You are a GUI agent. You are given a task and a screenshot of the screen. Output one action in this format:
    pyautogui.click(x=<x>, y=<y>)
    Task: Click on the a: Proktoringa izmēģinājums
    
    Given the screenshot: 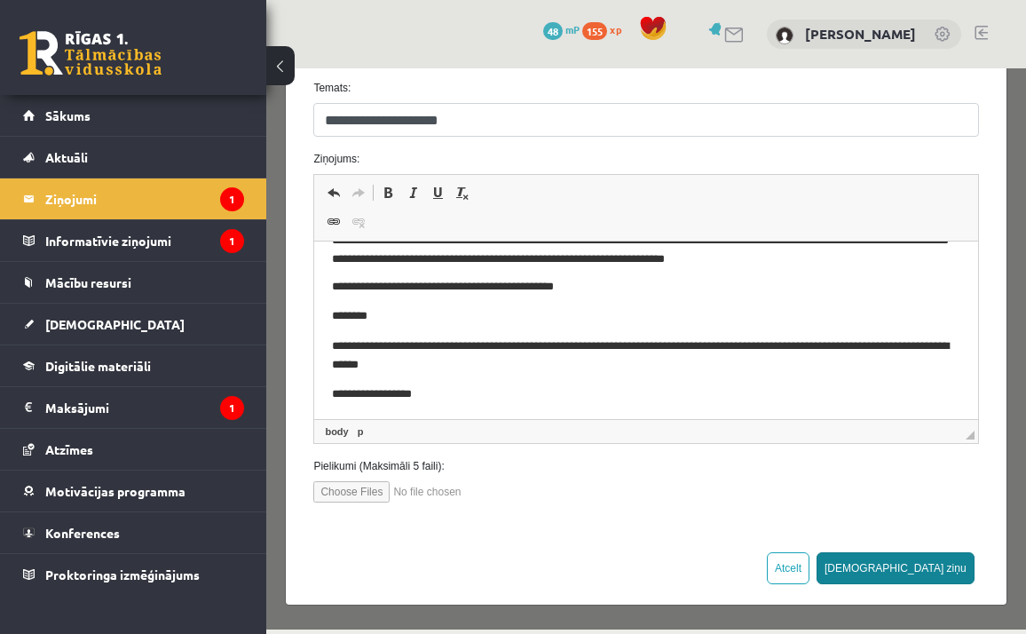 What is the action you would take?
    pyautogui.click(x=133, y=574)
    